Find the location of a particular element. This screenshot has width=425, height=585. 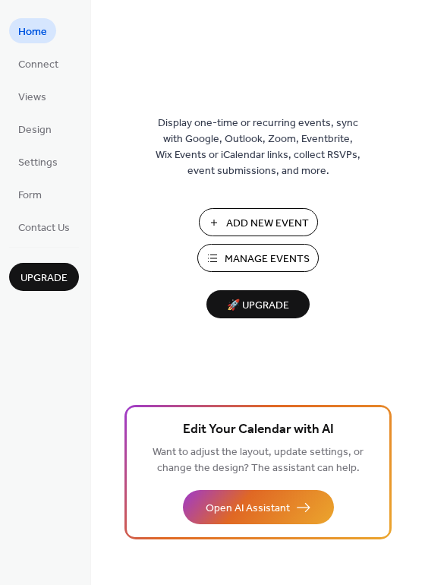

button: Add New Event is located at coordinates (258, 222).